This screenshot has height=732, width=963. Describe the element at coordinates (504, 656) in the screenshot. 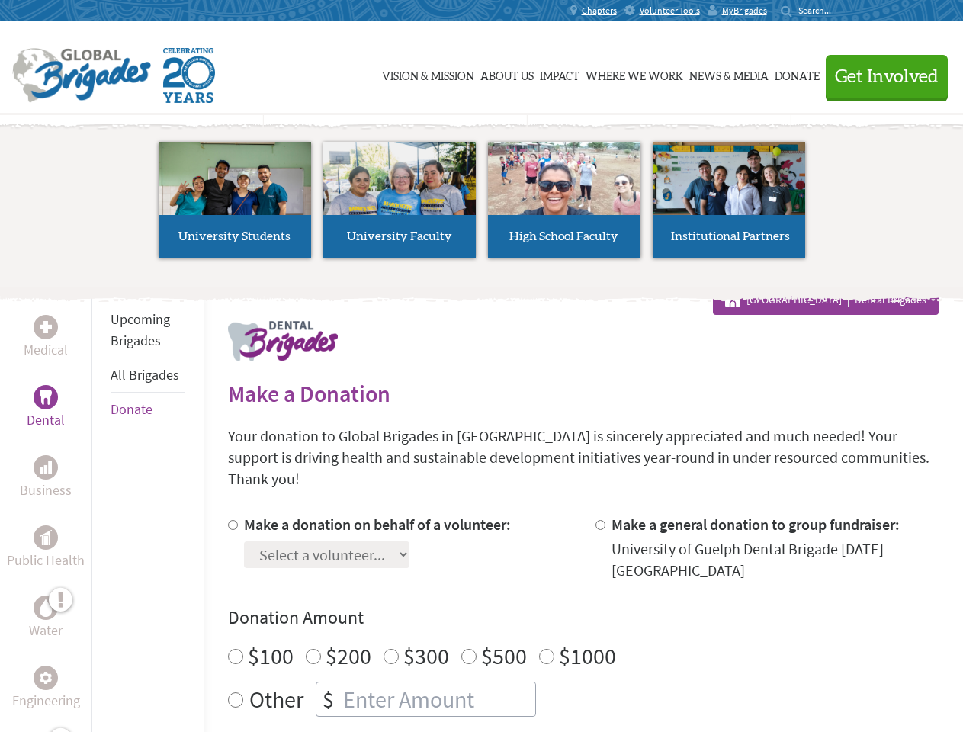

I see `label: $500` at that location.